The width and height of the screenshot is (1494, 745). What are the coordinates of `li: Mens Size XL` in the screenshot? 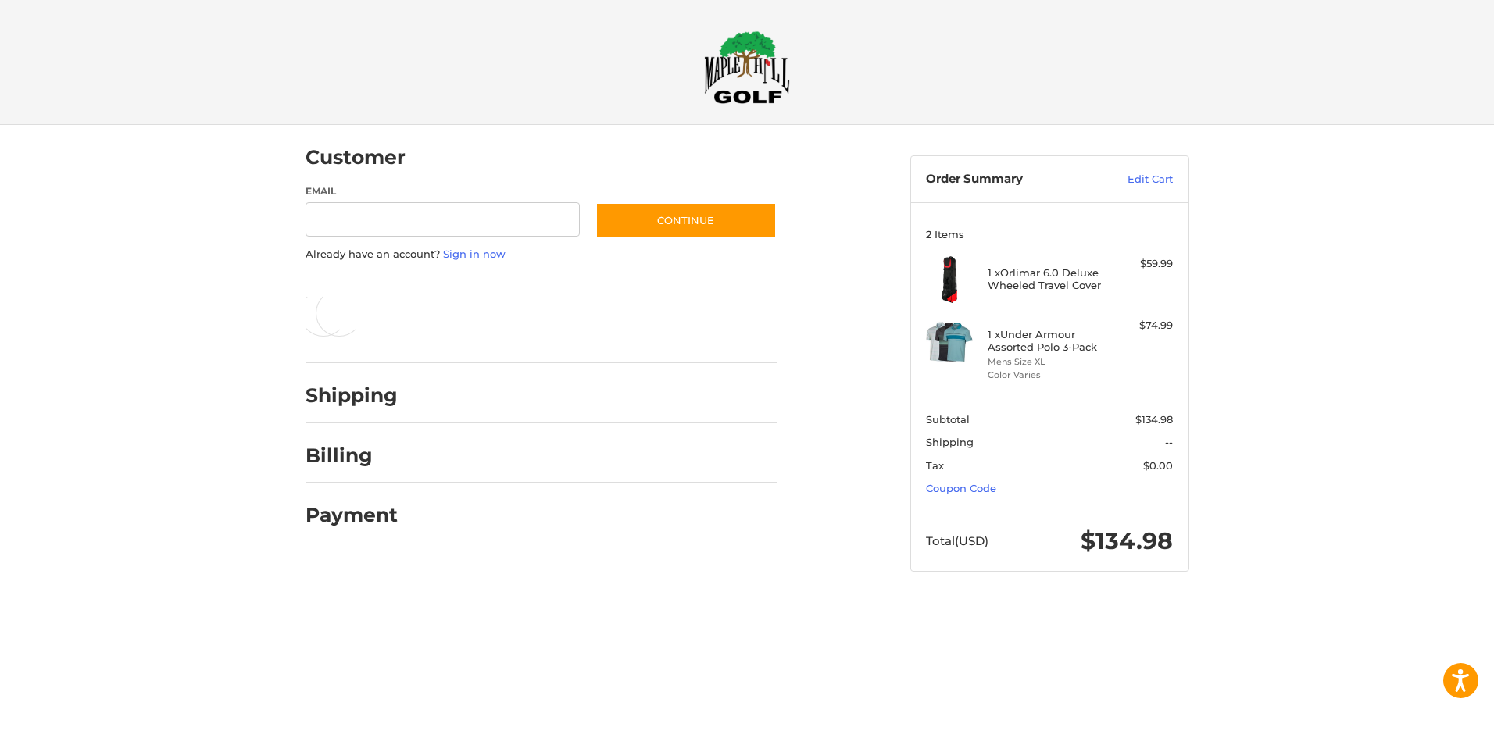 It's located at (1047, 362).